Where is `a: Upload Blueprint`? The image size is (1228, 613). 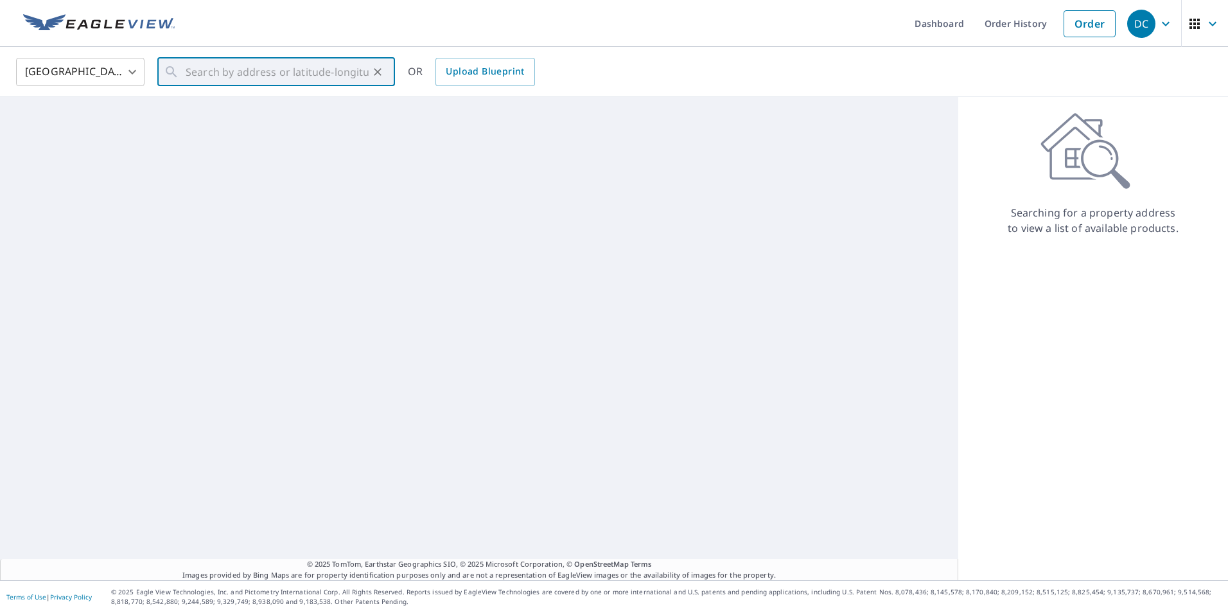 a: Upload Blueprint is located at coordinates (485, 72).